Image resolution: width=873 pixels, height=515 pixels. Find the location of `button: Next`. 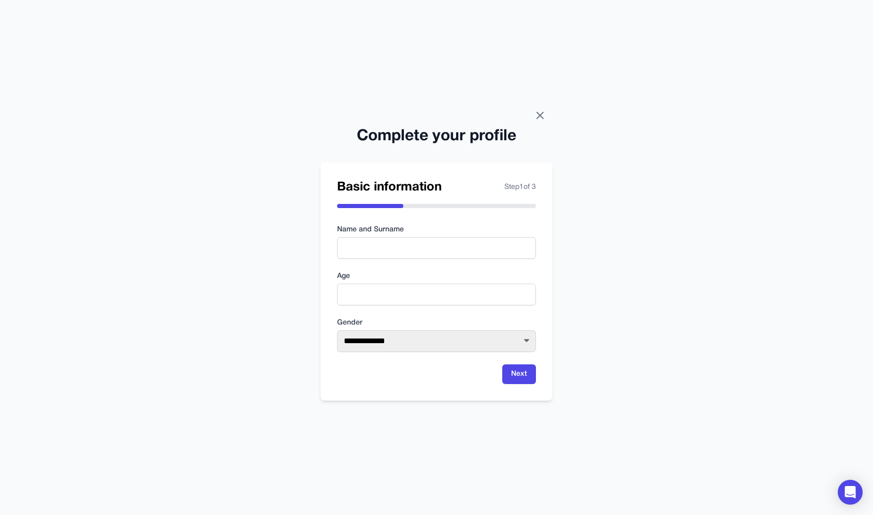

button: Next is located at coordinates (519, 374).